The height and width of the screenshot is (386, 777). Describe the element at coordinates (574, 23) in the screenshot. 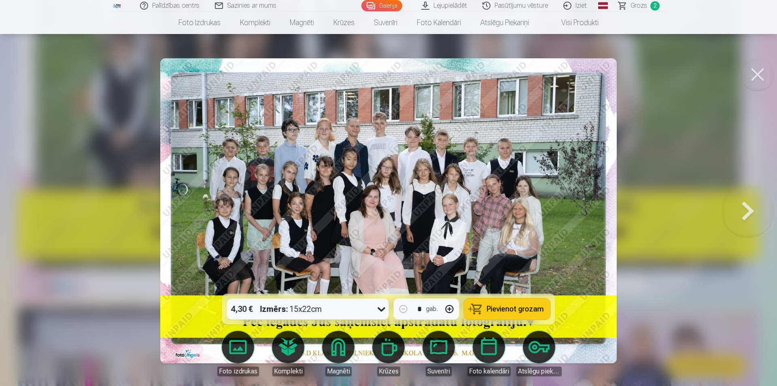

I see `a: Visi produkti` at that location.